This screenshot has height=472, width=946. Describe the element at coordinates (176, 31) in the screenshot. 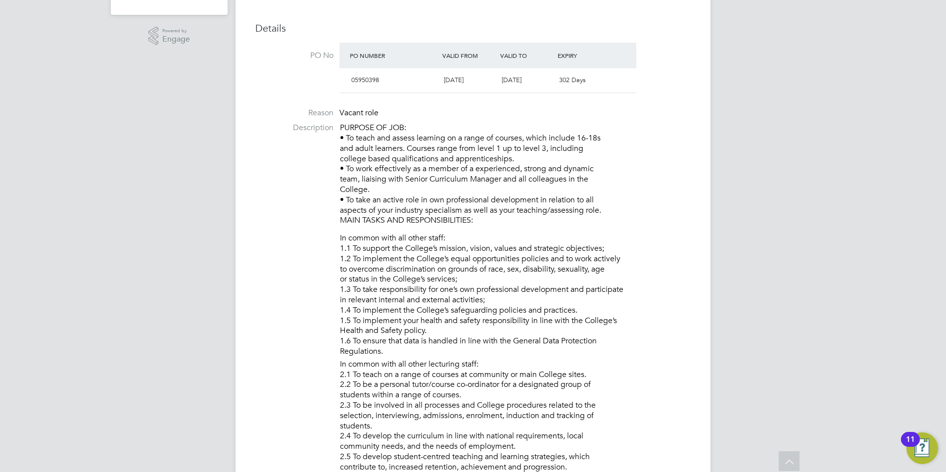

I see `span: Powered by` at that location.